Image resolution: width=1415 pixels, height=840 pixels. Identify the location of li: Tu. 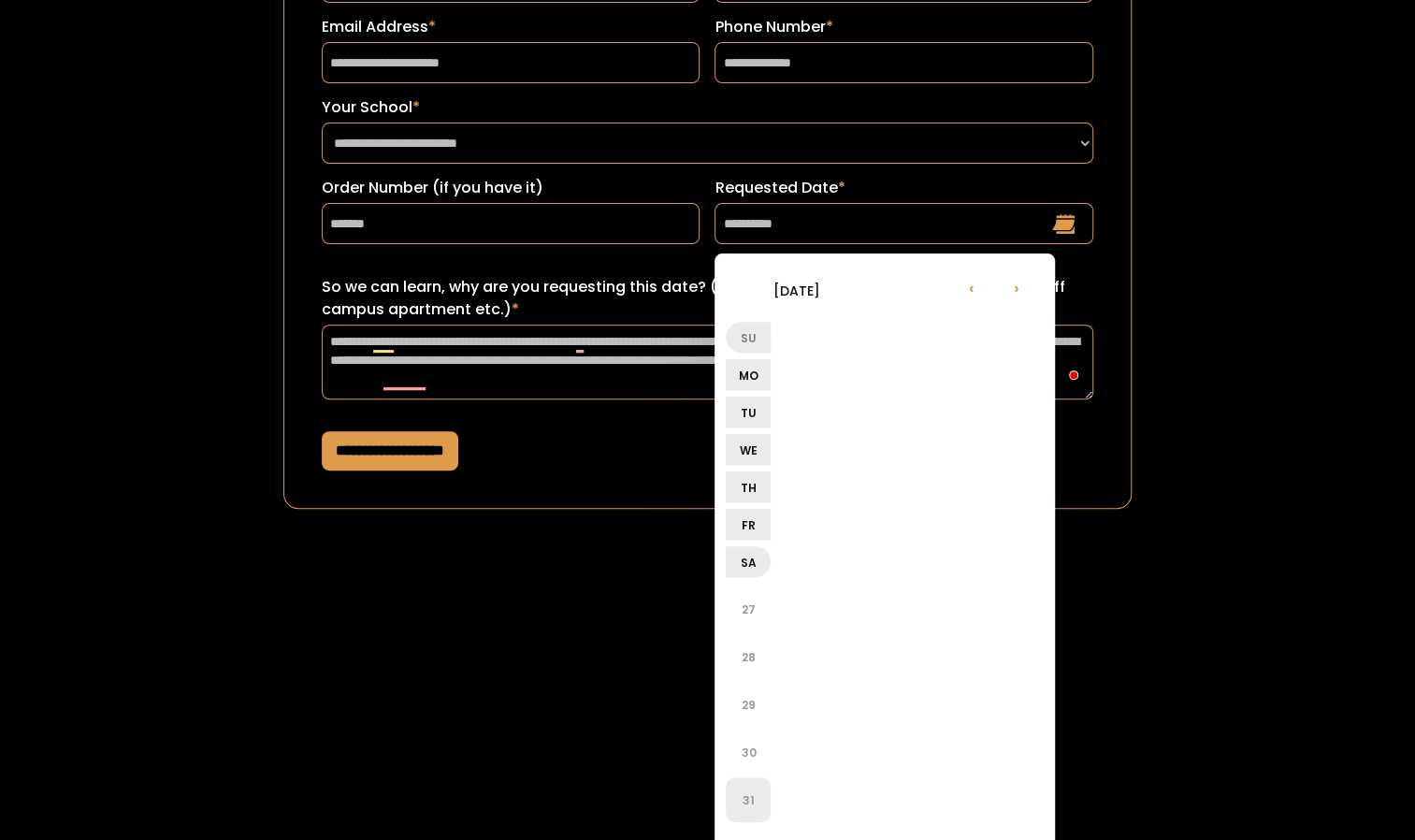
(748, 412).